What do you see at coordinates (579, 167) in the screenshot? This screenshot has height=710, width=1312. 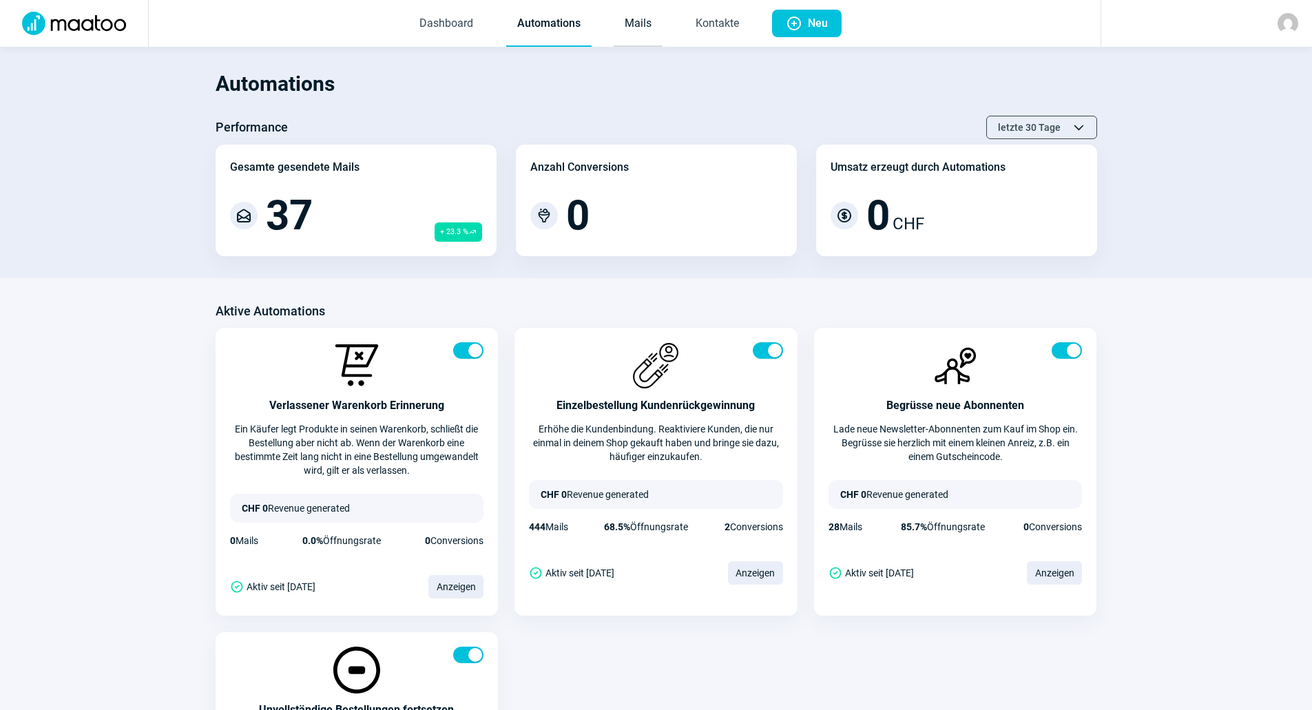 I see `div: Anzahl Conversions` at bounding box center [579, 167].